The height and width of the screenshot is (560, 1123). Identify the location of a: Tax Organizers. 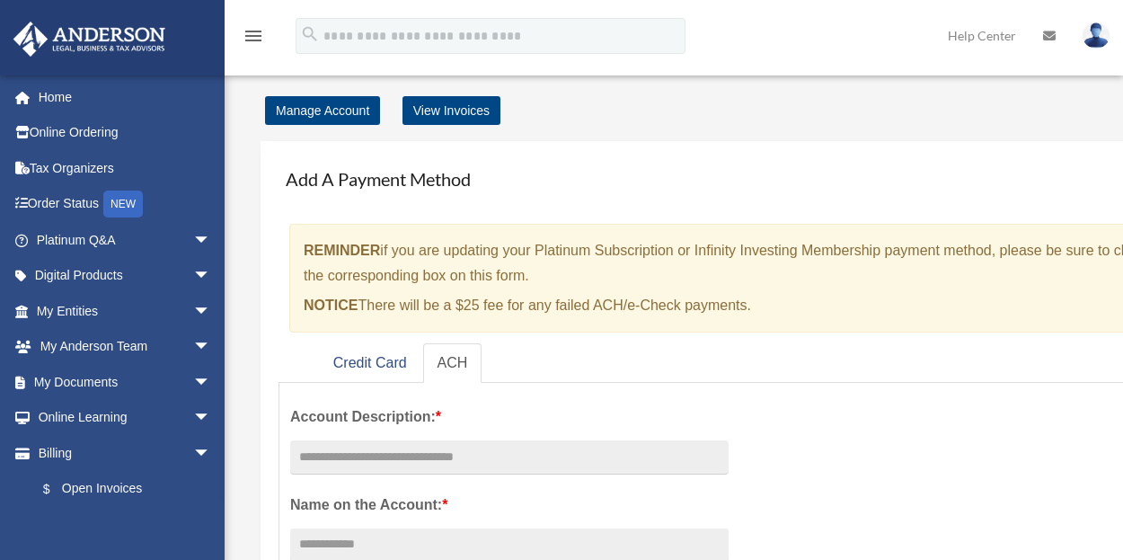
(125, 168).